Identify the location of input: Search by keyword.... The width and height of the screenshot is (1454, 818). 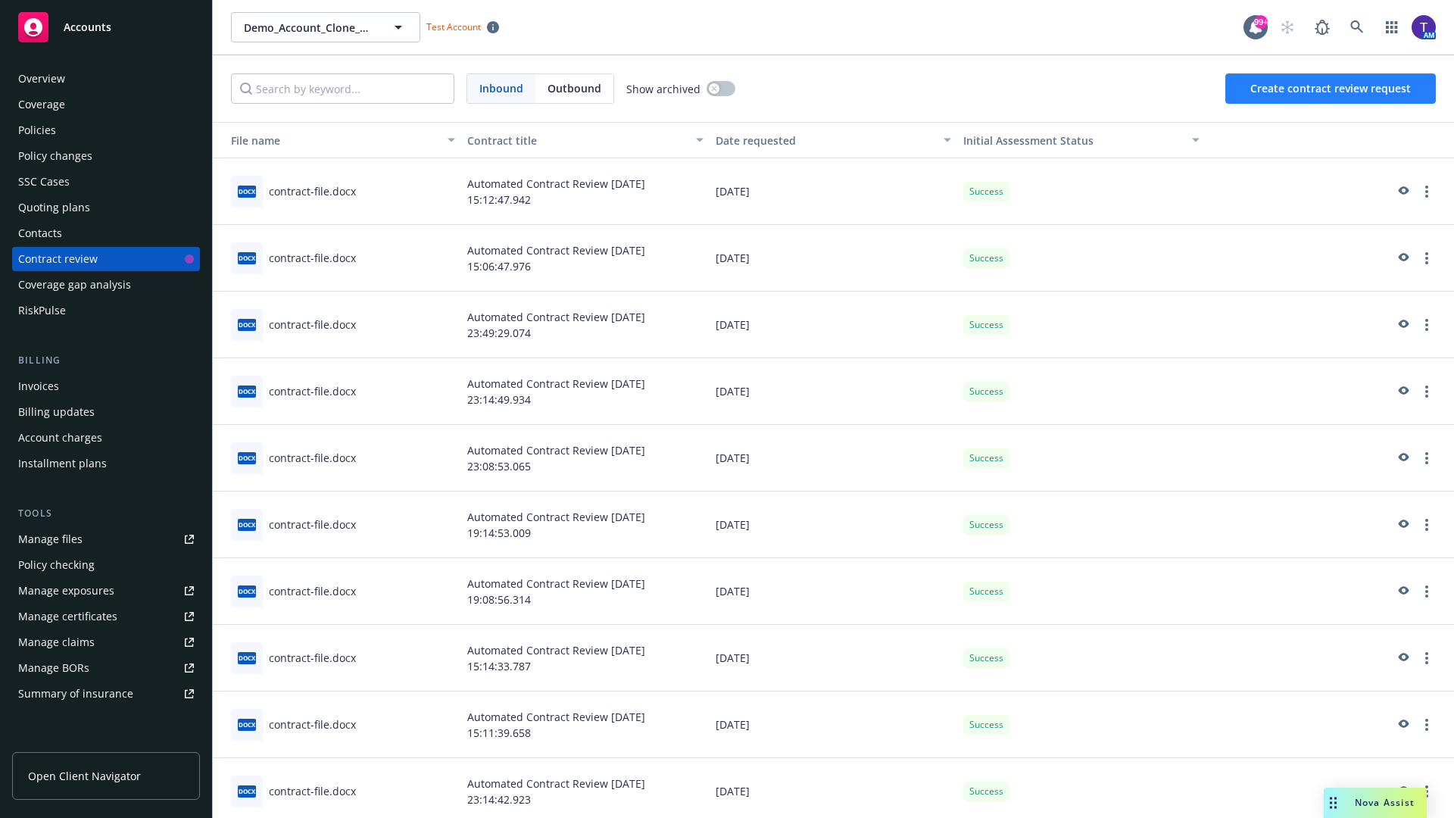
(342, 89).